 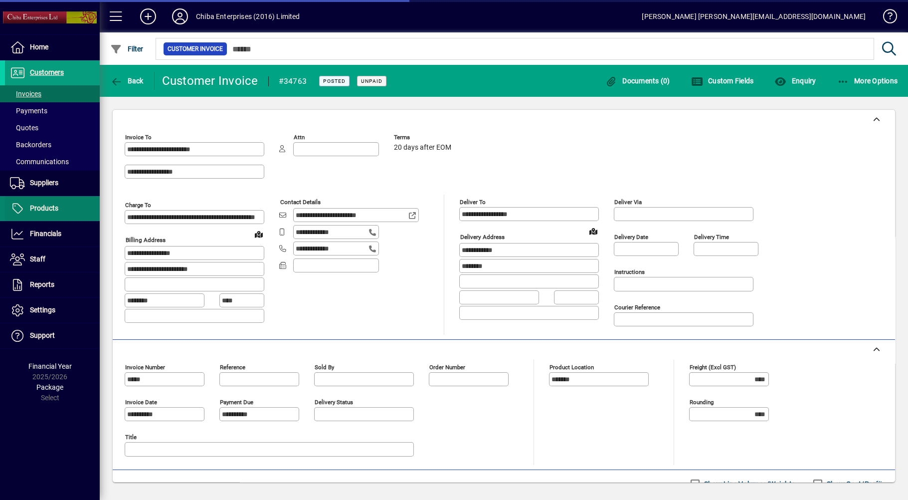 What do you see at coordinates (42, 335) in the screenshot?
I see `span: Support` at bounding box center [42, 335].